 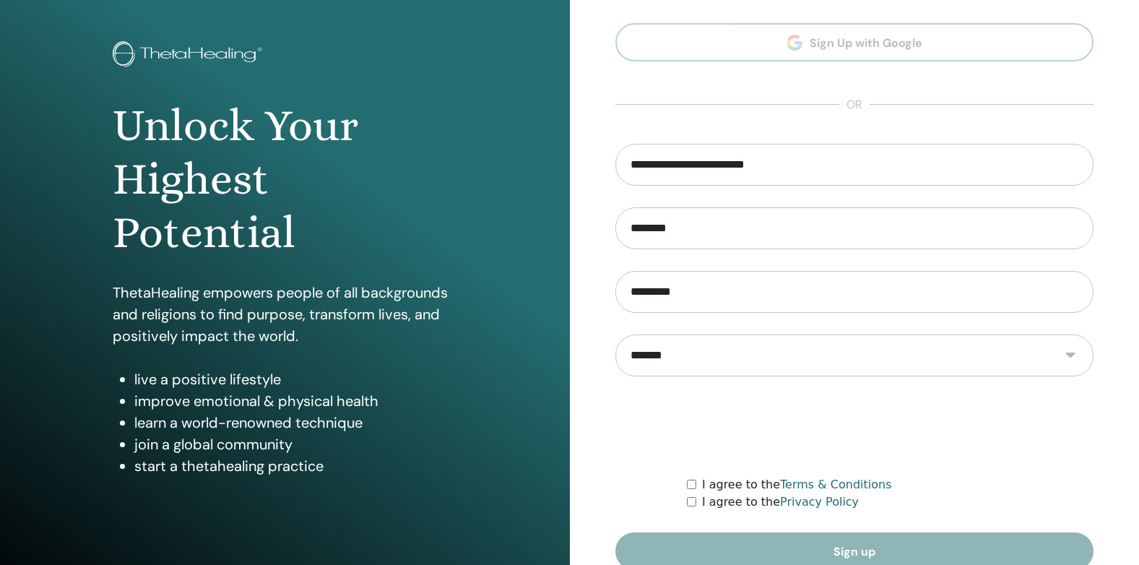 I want to click on span: or, so click(x=854, y=105).